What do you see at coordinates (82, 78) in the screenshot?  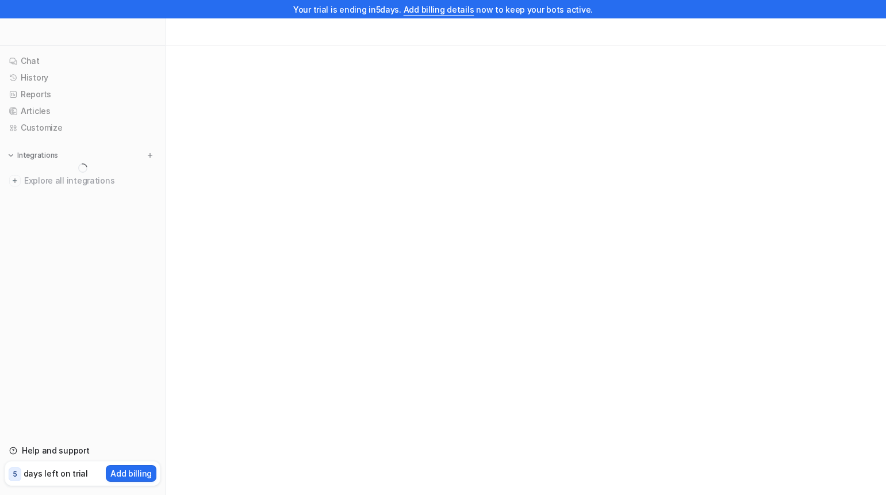 I see `a: History` at bounding box center [82, 78].